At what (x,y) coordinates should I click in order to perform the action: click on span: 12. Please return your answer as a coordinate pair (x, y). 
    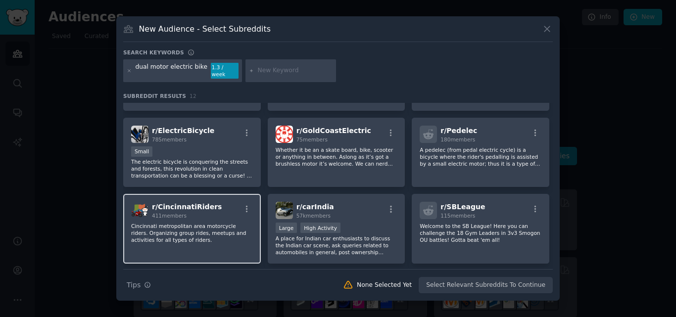
    Looking at the image, I should click on (193, 96).